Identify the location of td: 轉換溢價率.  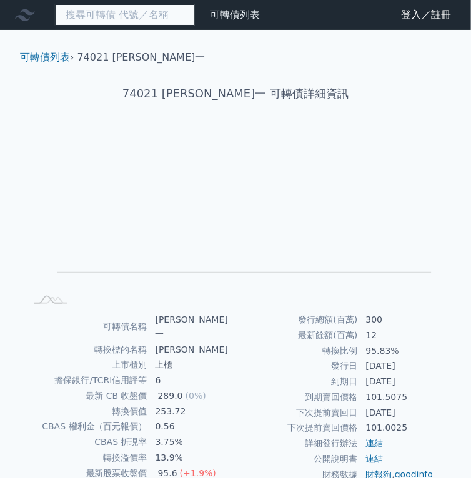
(86, 457).